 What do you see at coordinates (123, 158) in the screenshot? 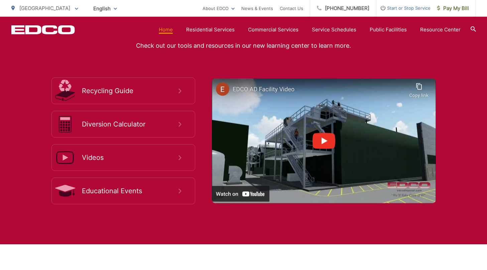
I see `a: Videos` at bounding box center [123, 158].